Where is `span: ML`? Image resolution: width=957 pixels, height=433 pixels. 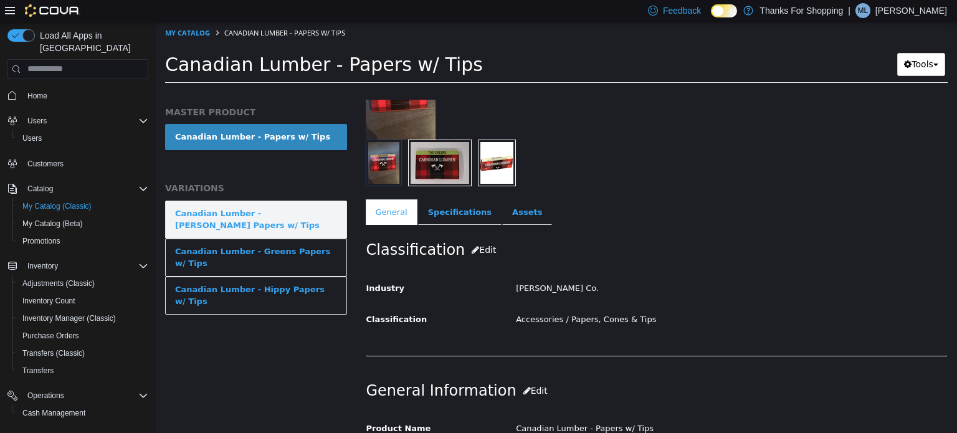 span: ML is located at coordinates (863, 11).